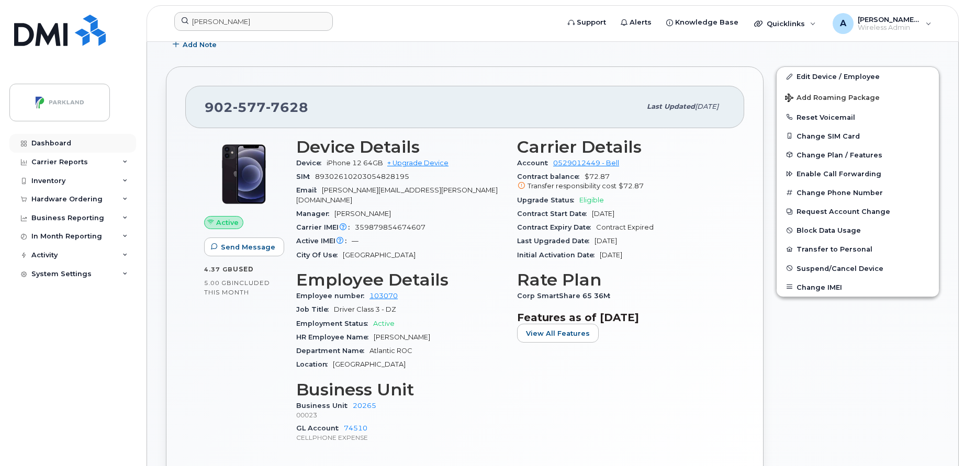 The image size is (964, 466). Describe the element at coordinates (355, 163) in the screenshot. I see `span: iPhone 12 64GB` at that location.